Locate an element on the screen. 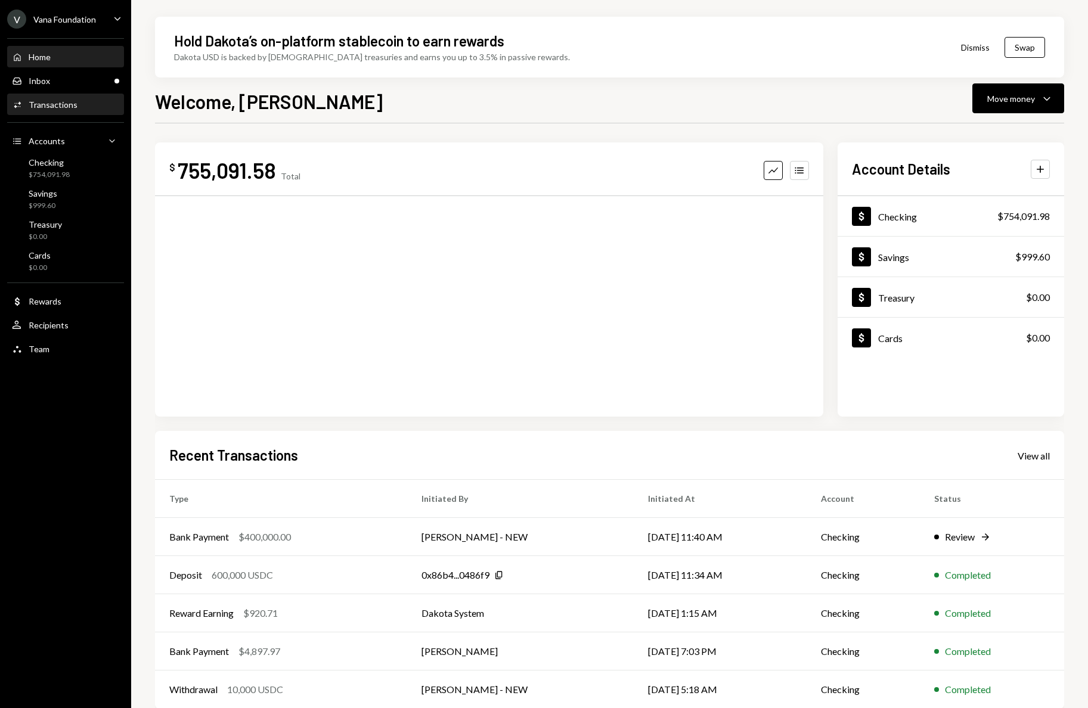 The image size is (1088, 708). div: Rewards is located at coordinates (45, 301).